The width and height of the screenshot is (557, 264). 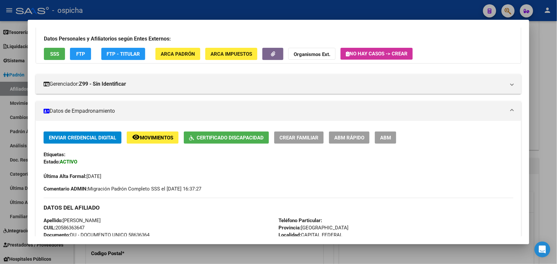 I want to click on span: No hay casos -> Crear, so click(x=377, y=54).